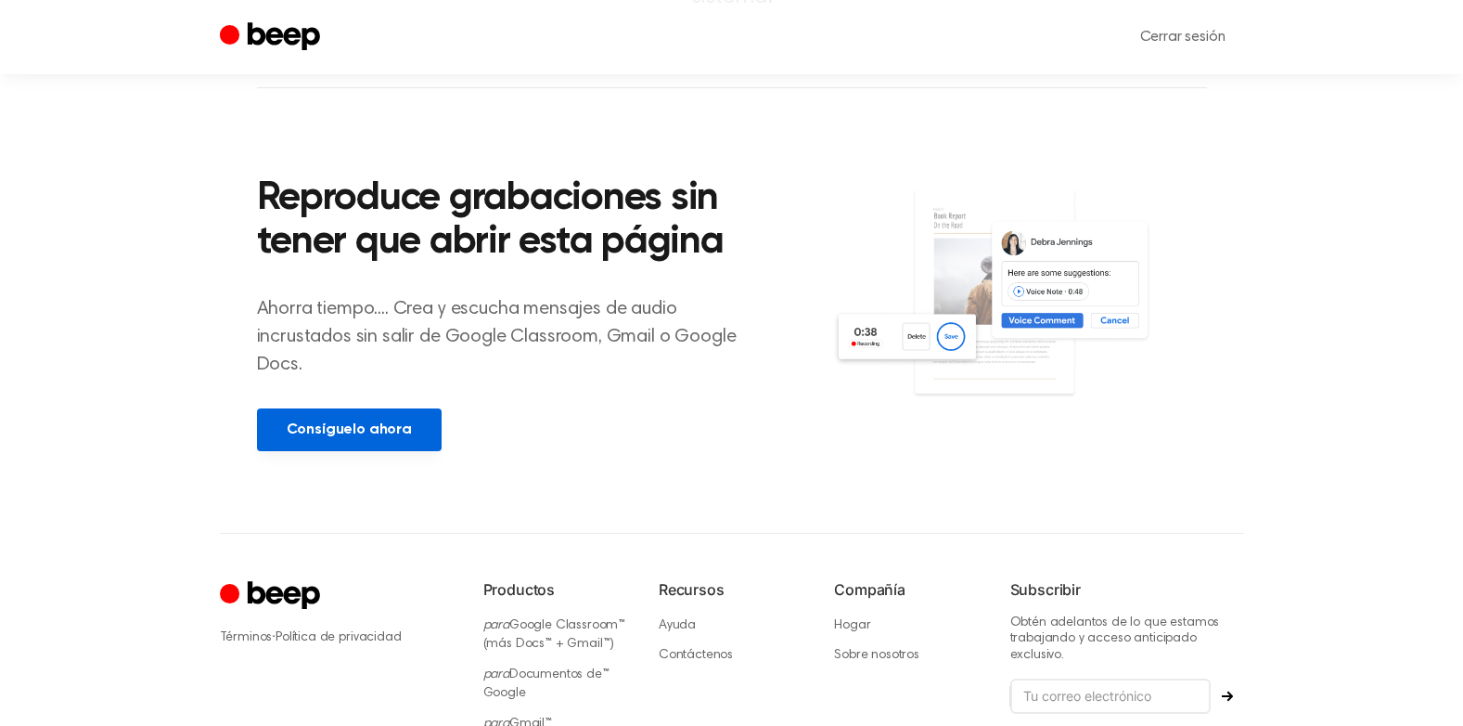  I want to click on a: Cerrar sesión, so click(1183, 37).